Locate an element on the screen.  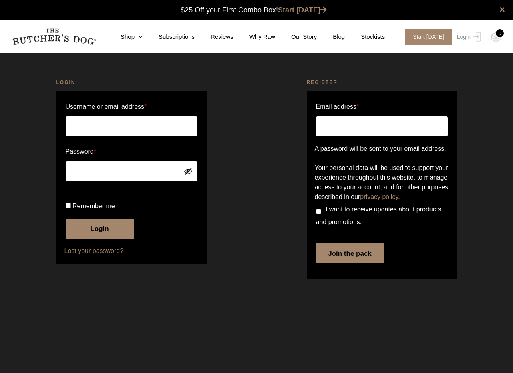
a: Lost your password? is located at coordinates (131, 251).